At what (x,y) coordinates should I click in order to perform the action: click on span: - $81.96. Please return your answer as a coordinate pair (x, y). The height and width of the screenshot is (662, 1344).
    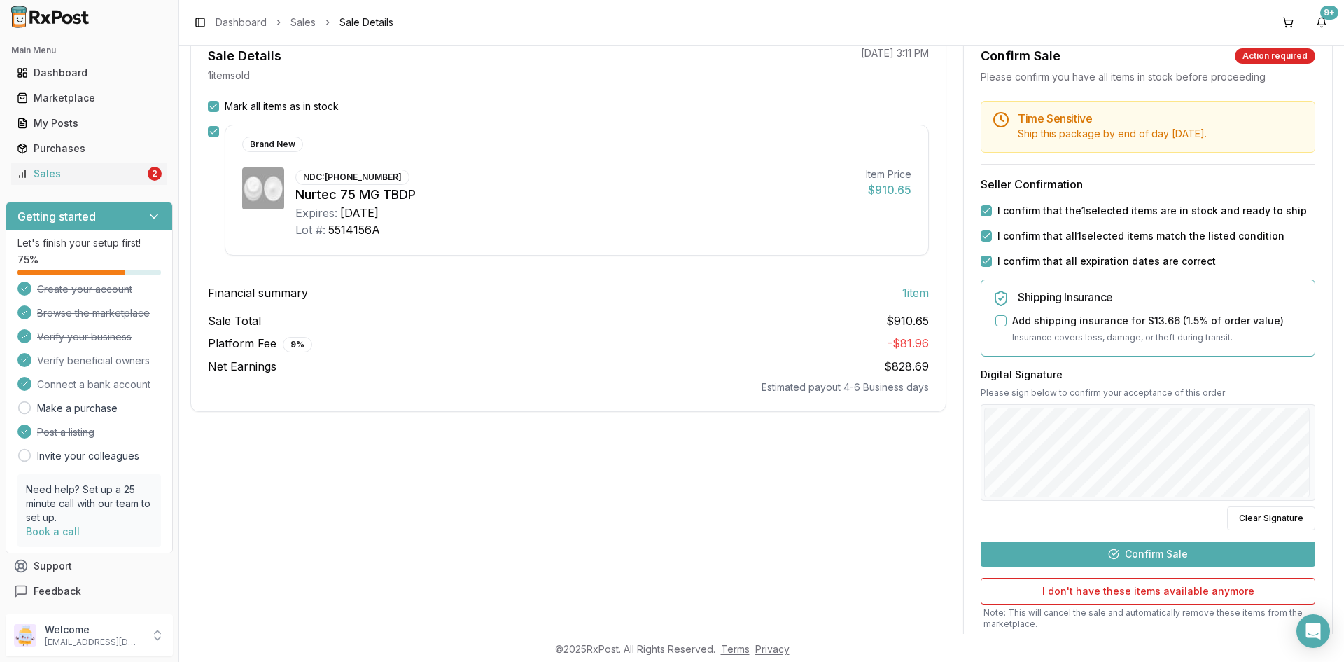
    Looking at the image, I should click on (908, 343).